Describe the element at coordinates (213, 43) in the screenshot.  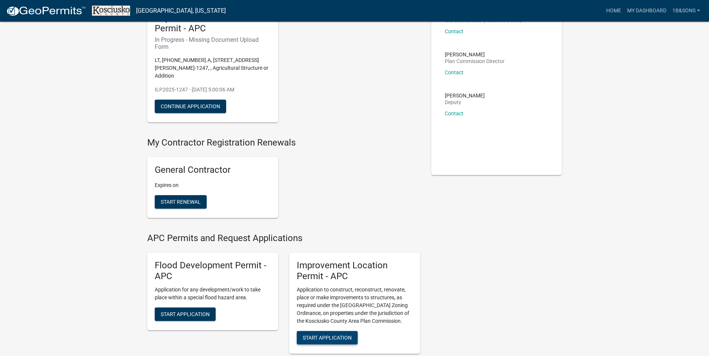
I see `h6: In Progress - Missing Document Upload Form` at that location.